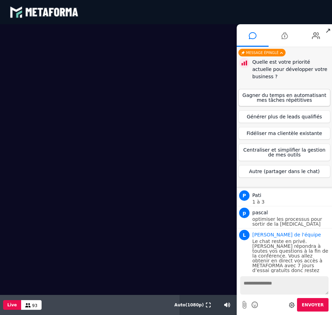  Describe the element at coordinates (262, 53) in the screenshot. I see `div: Message épinglé` at that location.